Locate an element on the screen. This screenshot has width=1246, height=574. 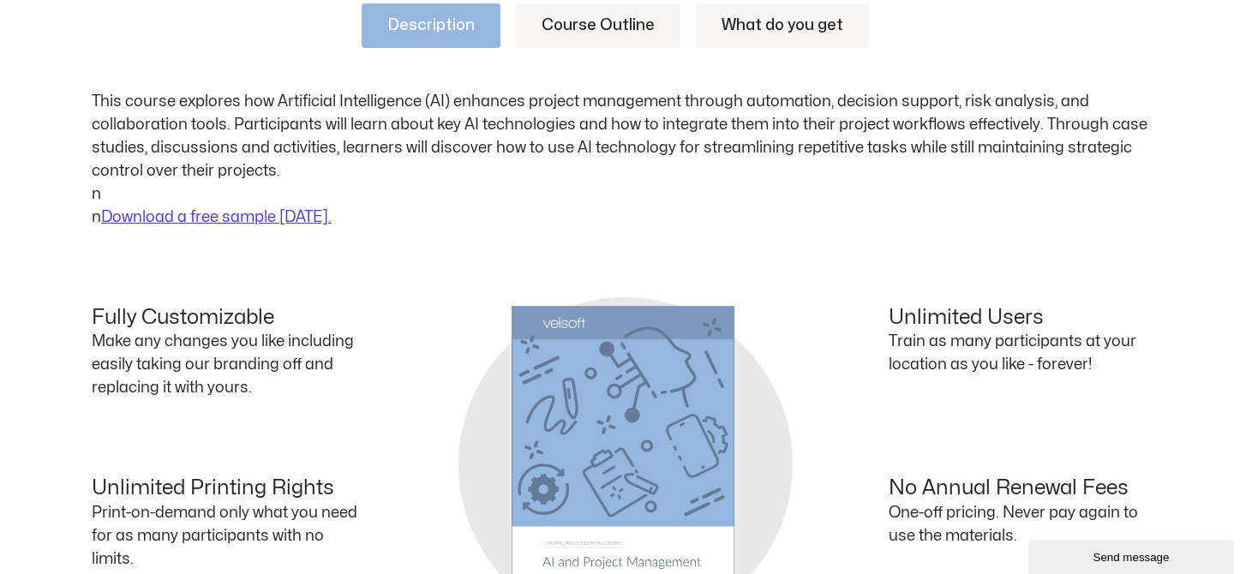
h4: Unlimited Users is located at coordinates (1021, 318).